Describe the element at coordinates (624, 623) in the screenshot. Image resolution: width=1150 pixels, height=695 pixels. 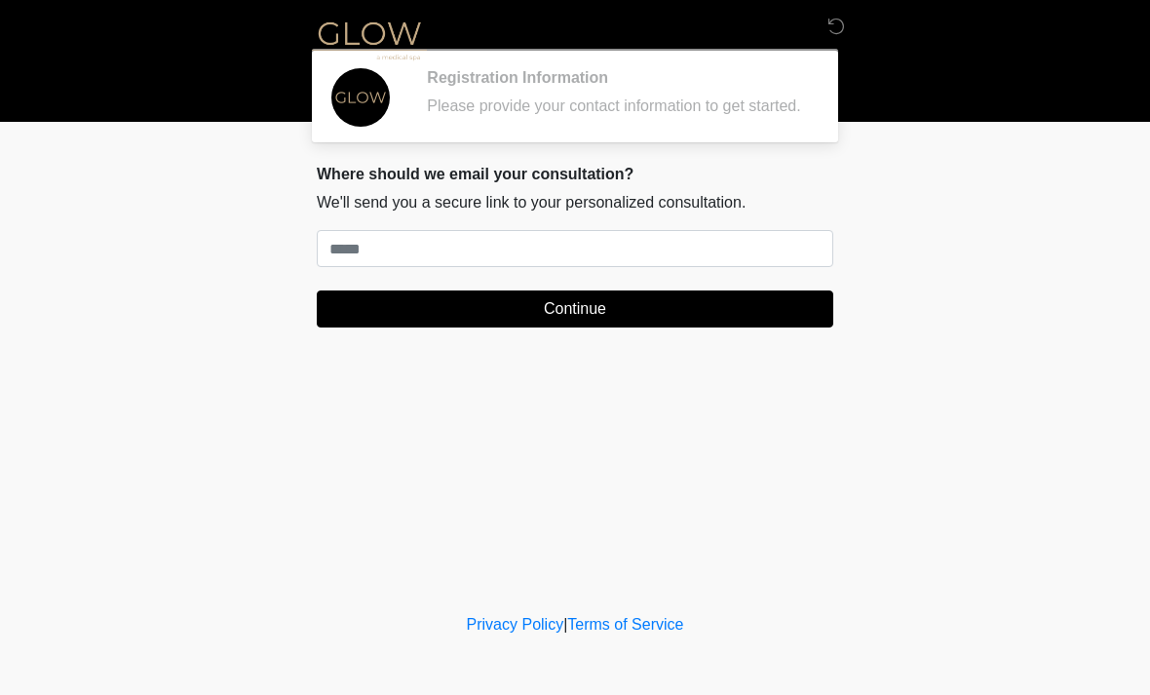
I see `a: Terms of Service` at that location.